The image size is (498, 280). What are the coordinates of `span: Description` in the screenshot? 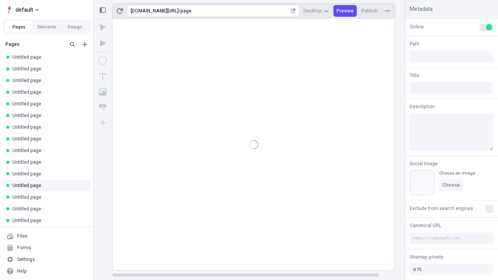 It's located at (422, 107).